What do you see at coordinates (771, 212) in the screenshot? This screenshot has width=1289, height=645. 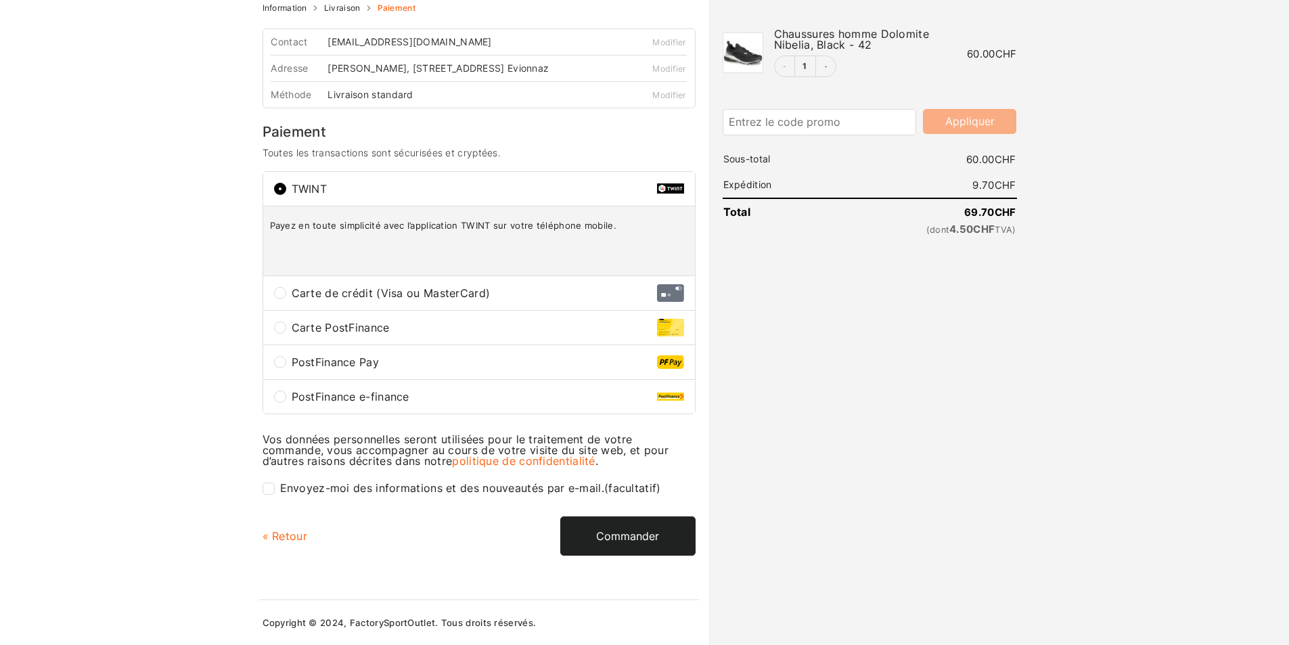 I see `th: Total` at bounding box center [771, 212].